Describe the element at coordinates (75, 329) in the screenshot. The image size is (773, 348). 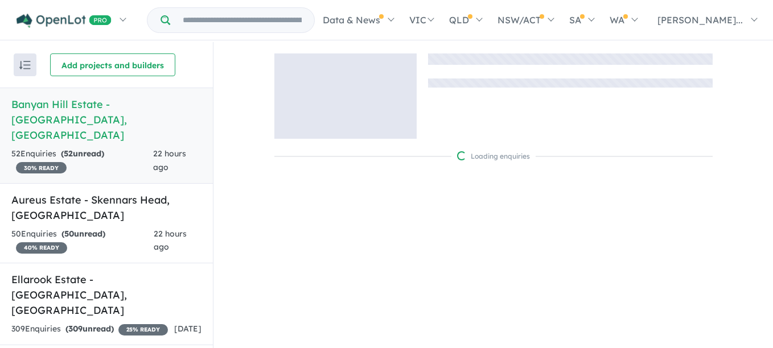
I see `span: 309` at that location.